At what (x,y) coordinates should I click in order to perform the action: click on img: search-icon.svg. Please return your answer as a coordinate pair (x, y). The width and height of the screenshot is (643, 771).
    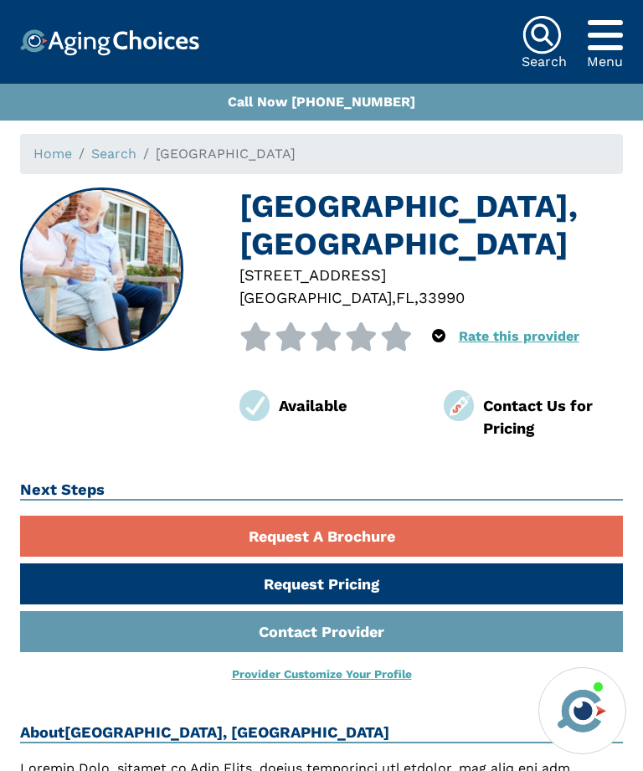
    Looking at the image, I should click on (542, 35).